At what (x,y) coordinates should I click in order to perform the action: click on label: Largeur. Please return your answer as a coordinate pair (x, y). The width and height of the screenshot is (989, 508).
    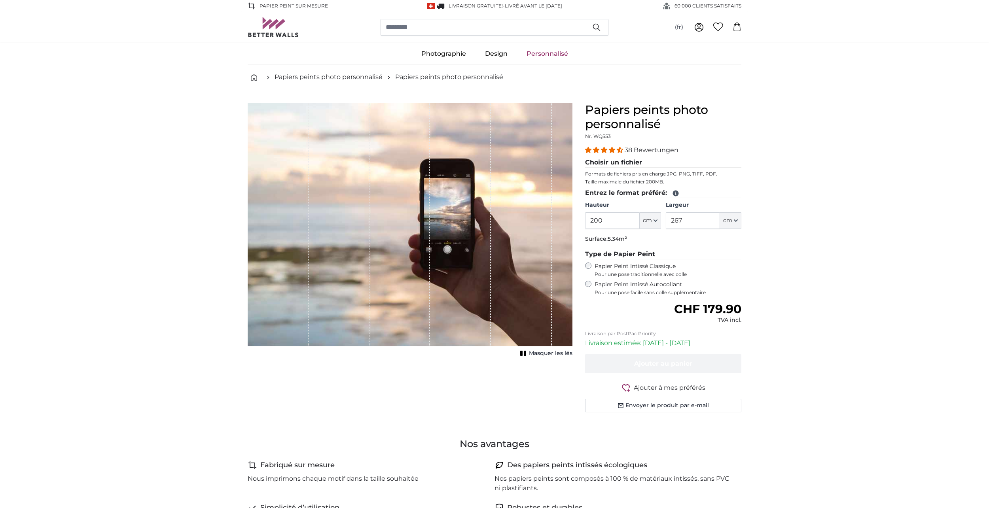
    Looking at the image, I should click on (703, 205).